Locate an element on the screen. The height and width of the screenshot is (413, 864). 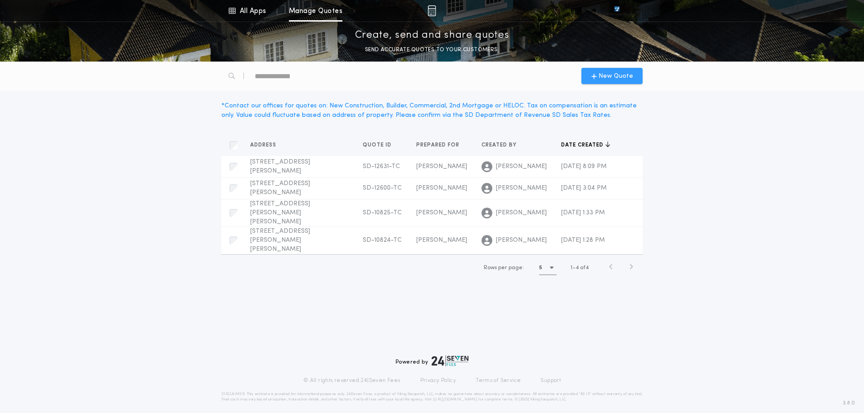
span: 4 is located at coordinates (577, 268).